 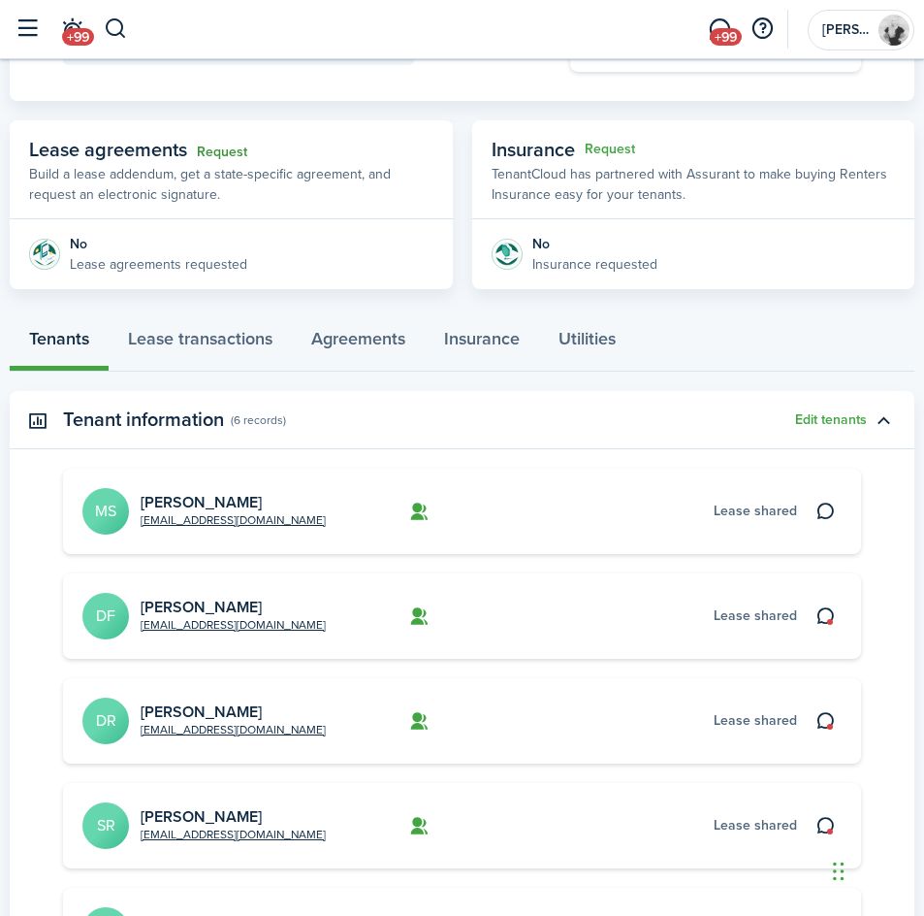 I want to click on a: Notifications, so click(x=72, y=29).